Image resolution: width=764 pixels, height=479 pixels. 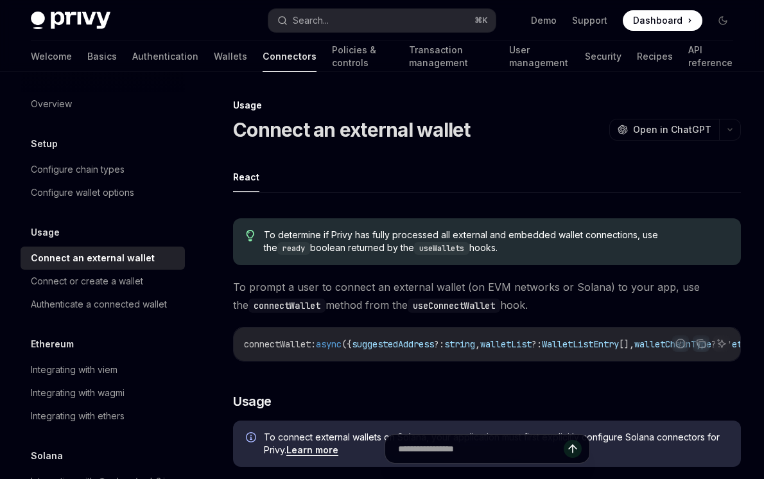 What do you see at coordinates (51, 104) in the screenshot?
I see `div: Overview` at bounding box center [51, 104].